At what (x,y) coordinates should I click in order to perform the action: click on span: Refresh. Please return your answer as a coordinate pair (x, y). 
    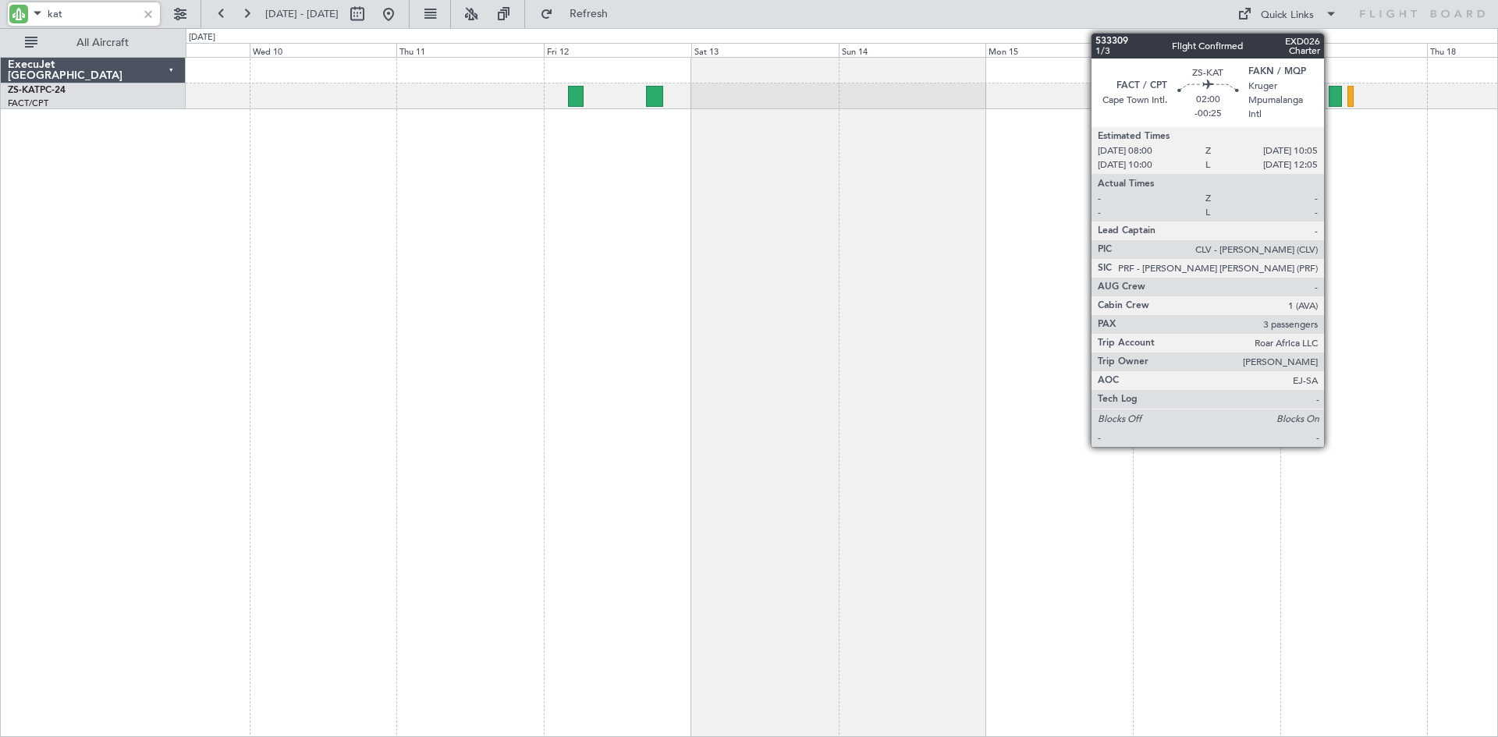
    Looking at the image, I should click on (589, 14).